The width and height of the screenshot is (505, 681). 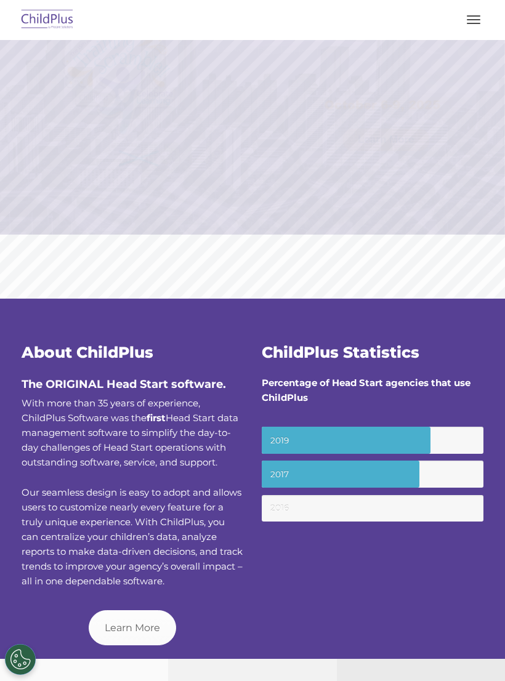 What do you see at coordinates (372, 440) in the screenshot?
I see `small: 2019` at bounding box center [372, 440].